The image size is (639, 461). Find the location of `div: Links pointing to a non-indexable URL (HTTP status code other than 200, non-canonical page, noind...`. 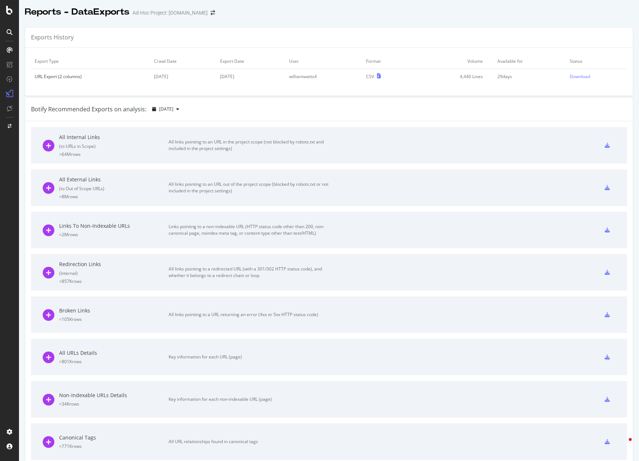

div: Links pointing to a non-indexable URL (HTTP status code other than 200, non-canonical page, noind... is located at coordinates (251, 230).